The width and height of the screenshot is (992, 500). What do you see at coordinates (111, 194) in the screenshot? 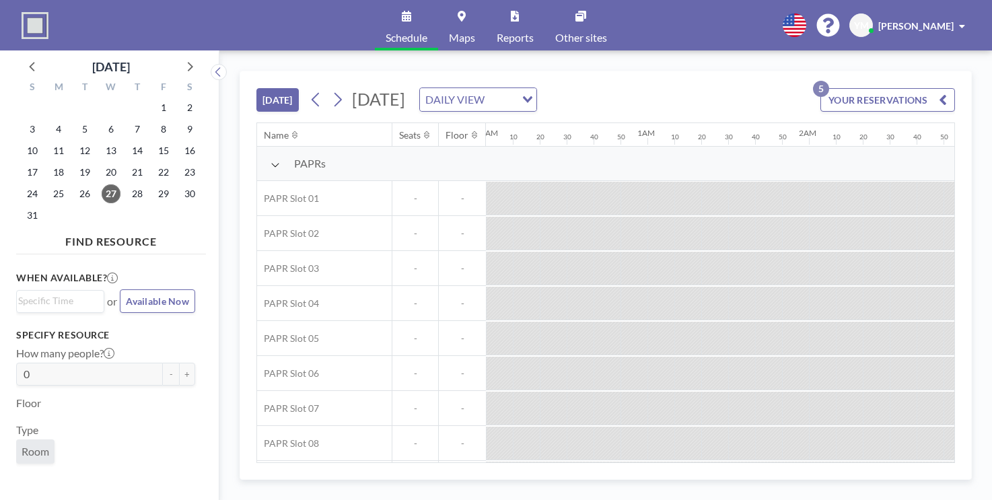
I see `span: Wednesday, August 27, 2025` at bounding box center [111, 194].